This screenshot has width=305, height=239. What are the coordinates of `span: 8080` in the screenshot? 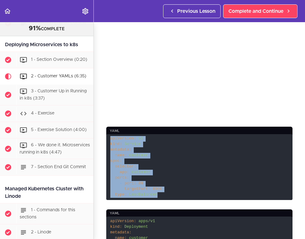 It's located at (157, 189).